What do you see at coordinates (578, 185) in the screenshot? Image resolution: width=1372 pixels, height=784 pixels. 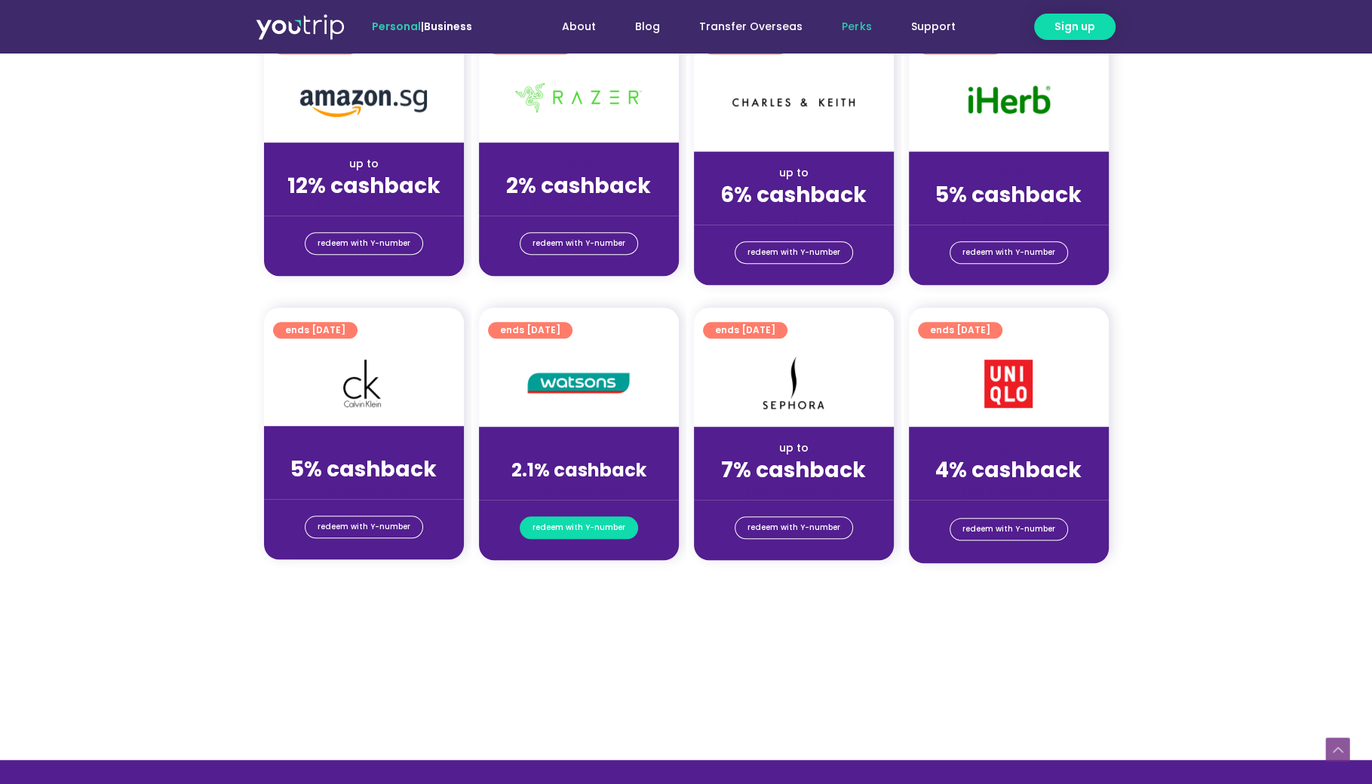 I see `strong: 2% cashback` at bounding box center [578, 185].